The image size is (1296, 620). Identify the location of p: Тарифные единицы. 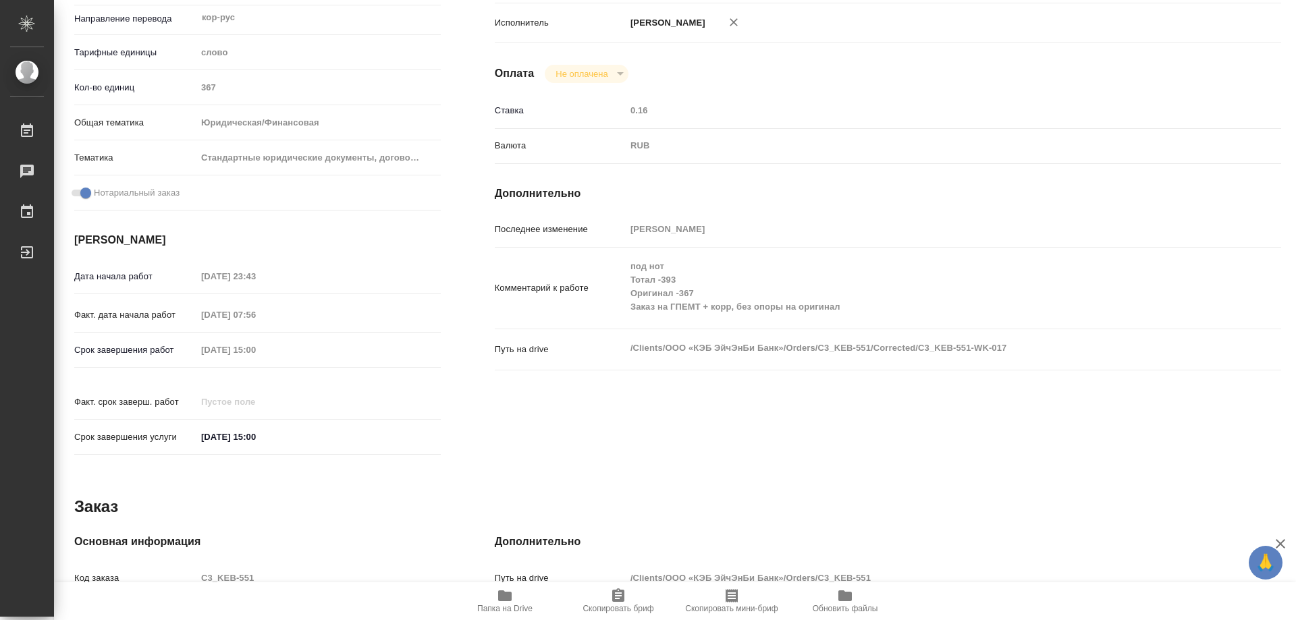
(135, 53).